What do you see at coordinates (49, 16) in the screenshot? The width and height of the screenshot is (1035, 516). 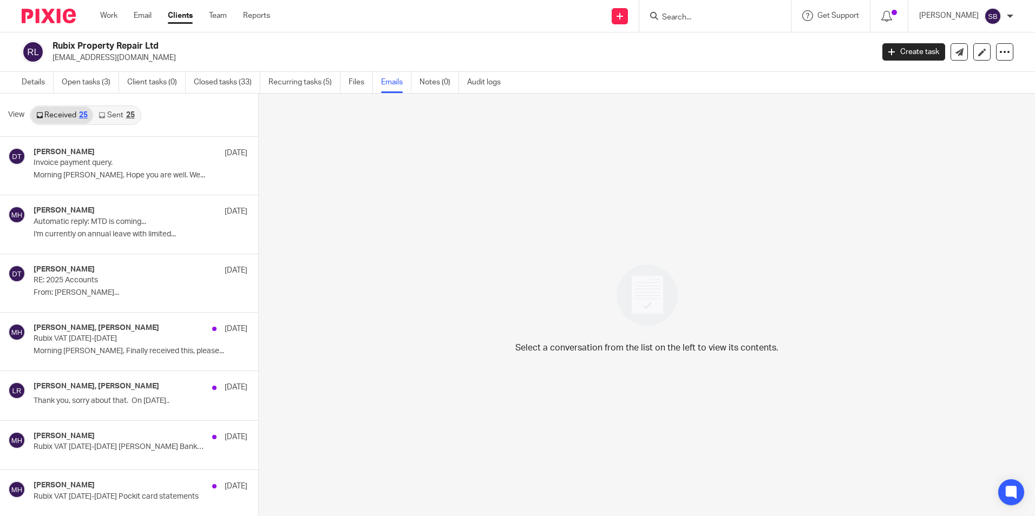 I see `img: Pixie` at bounding box center [49, 16].